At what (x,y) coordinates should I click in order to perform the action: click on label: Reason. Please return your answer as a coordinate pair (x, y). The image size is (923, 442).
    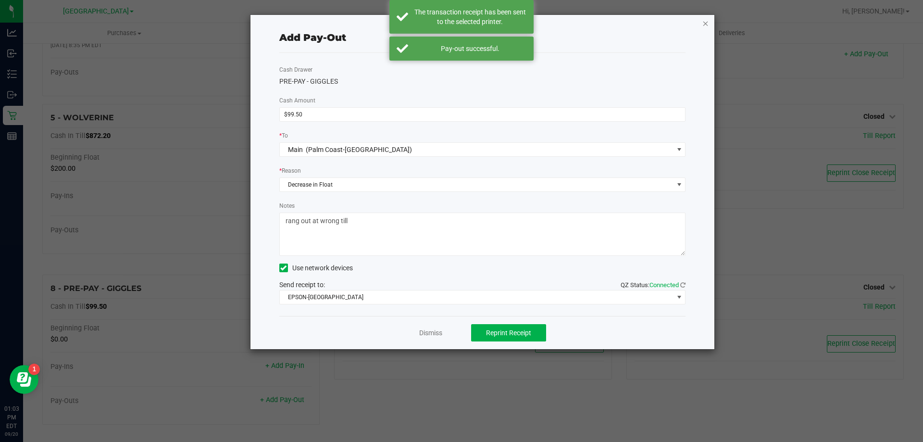
    Looking at the image, I should click on (290, 171).